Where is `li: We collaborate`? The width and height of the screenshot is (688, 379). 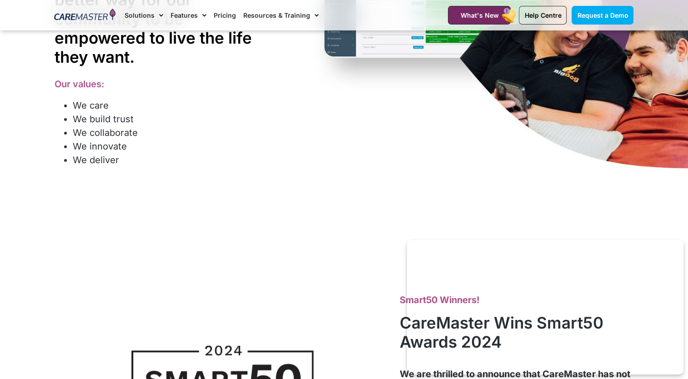 li: We collaborate is located at coordinates (168, 133).